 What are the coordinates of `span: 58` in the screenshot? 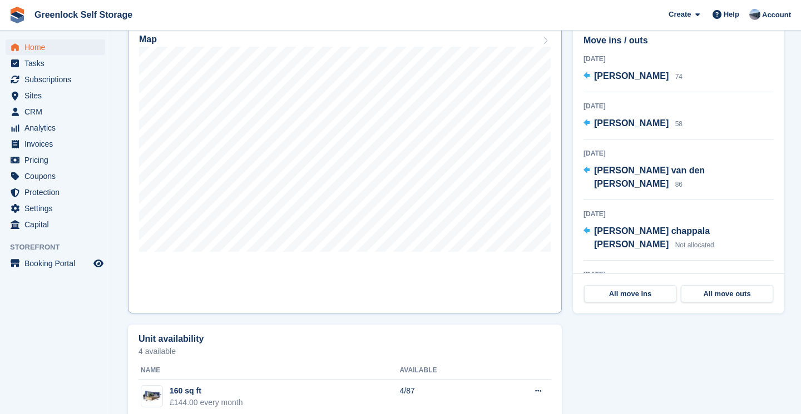 It's located at (679, 124).